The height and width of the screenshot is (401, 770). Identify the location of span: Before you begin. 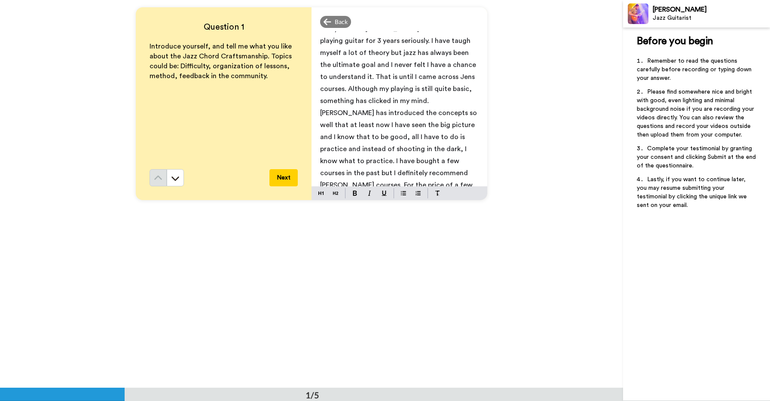
(675, 41).